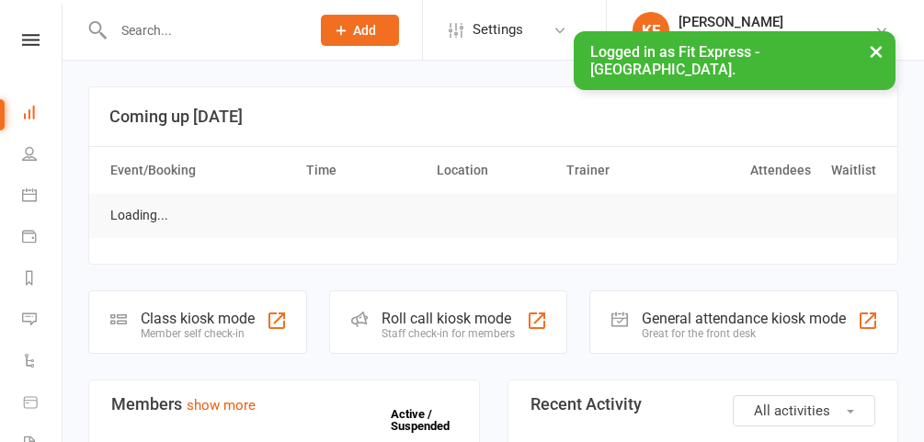  Describe the element at coordinates (199, 170) in the screenshot. I see `th: Event/Booking` at that location.